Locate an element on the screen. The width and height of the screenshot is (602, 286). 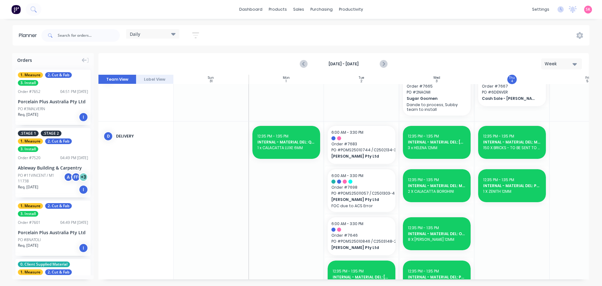
span: Order # 7698 is located at coordinates (362, 187).